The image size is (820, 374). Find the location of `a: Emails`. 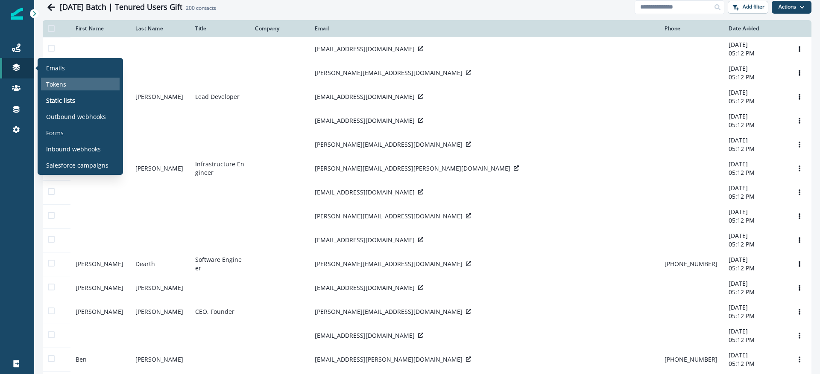

a: Emails is located at coordinates (80, 68).